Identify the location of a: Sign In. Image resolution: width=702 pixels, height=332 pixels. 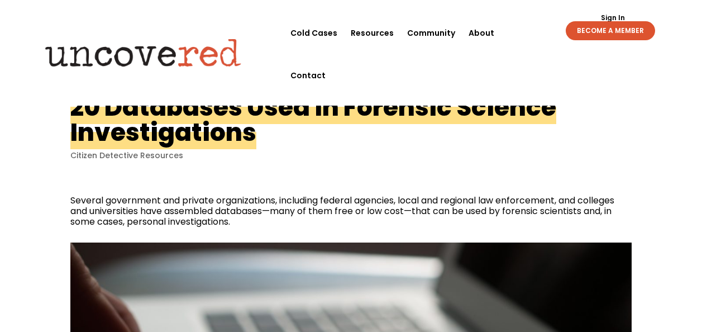
(613, 18).